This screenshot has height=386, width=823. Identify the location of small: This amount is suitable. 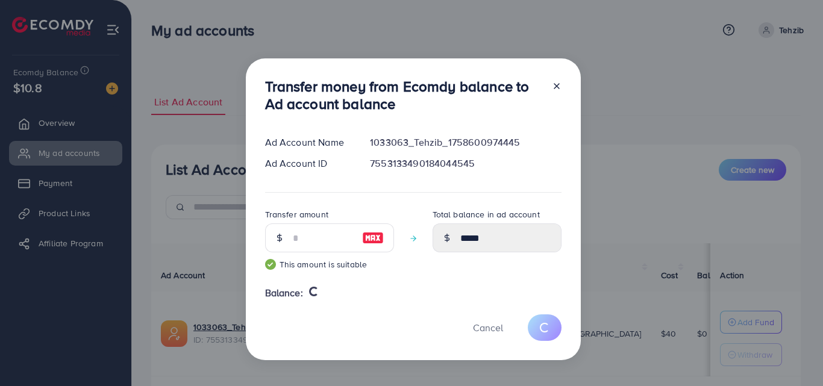
(330, 265).